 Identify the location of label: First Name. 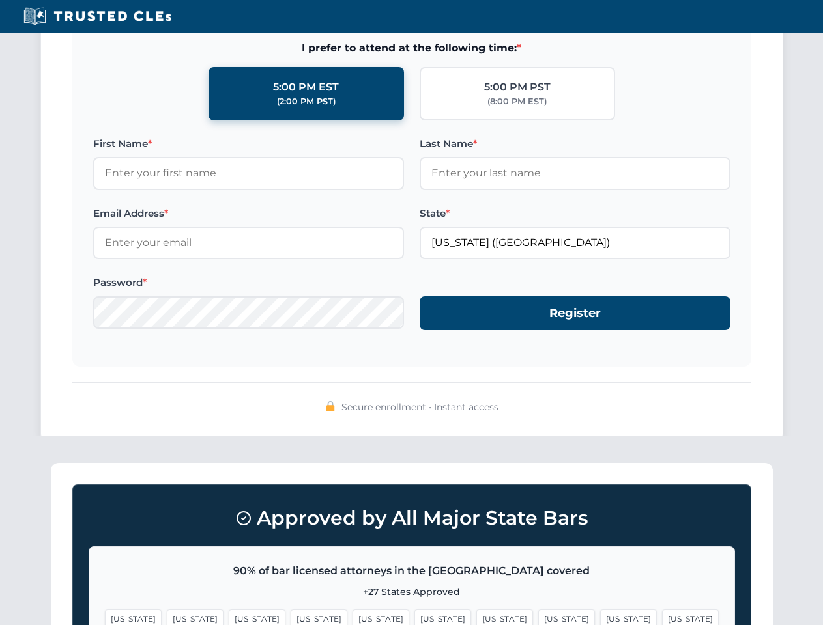
(248, 144).